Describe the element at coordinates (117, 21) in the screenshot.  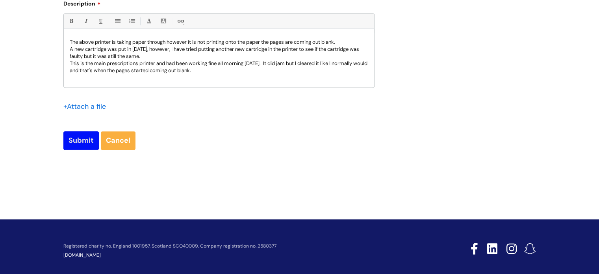
I see `a: • Unordered List (Ctrl-Shift-7)` at that location.